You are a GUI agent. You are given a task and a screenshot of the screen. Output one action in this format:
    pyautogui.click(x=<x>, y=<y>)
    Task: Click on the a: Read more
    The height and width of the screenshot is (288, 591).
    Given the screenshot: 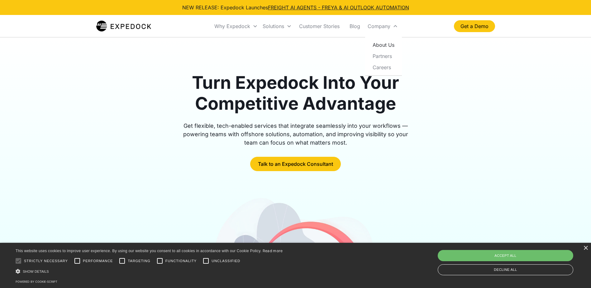 What is the action you would take?
    pyautogui.click(x=272, y=250)
    